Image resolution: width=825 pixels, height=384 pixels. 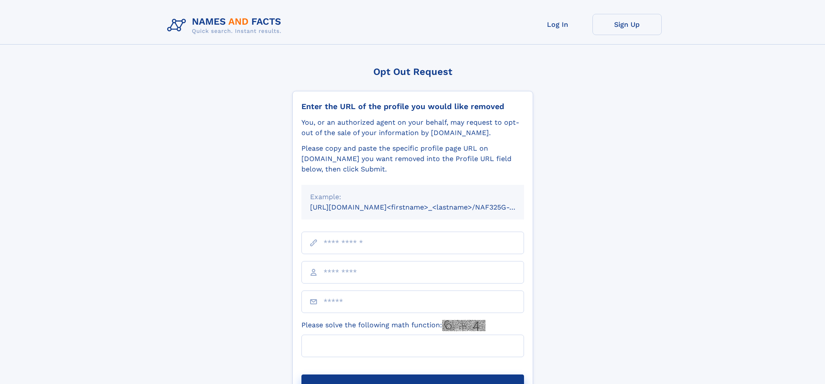 I want to click on div: Opt Out Request, so click(x=413, y=71).